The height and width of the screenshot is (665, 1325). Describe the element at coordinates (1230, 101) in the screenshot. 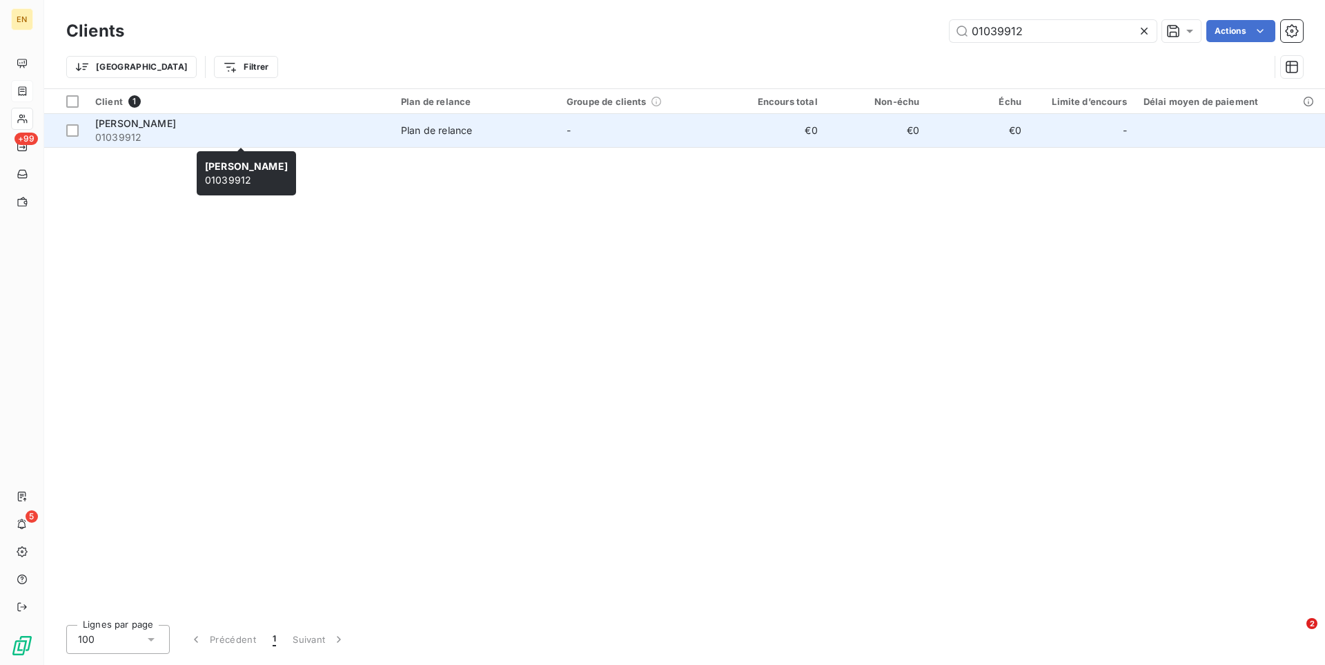

I see `div: Délai moyen de paiement` at that location.